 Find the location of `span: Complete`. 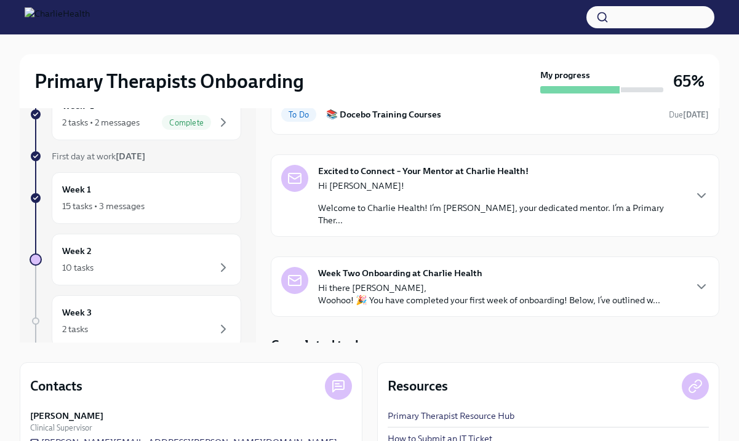

span: Complete is located at coordinates (186, 122).